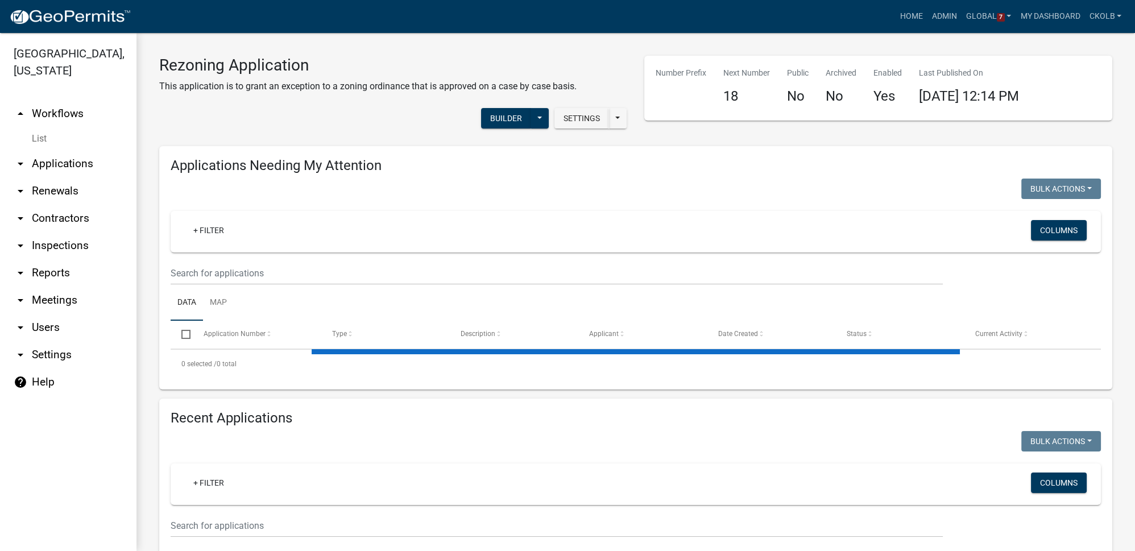 The height and width of the screenshot is (551, 1135). Describe the element at coordinates (969, 73) in the screenshot. I see `p: Last Published On` at that location.